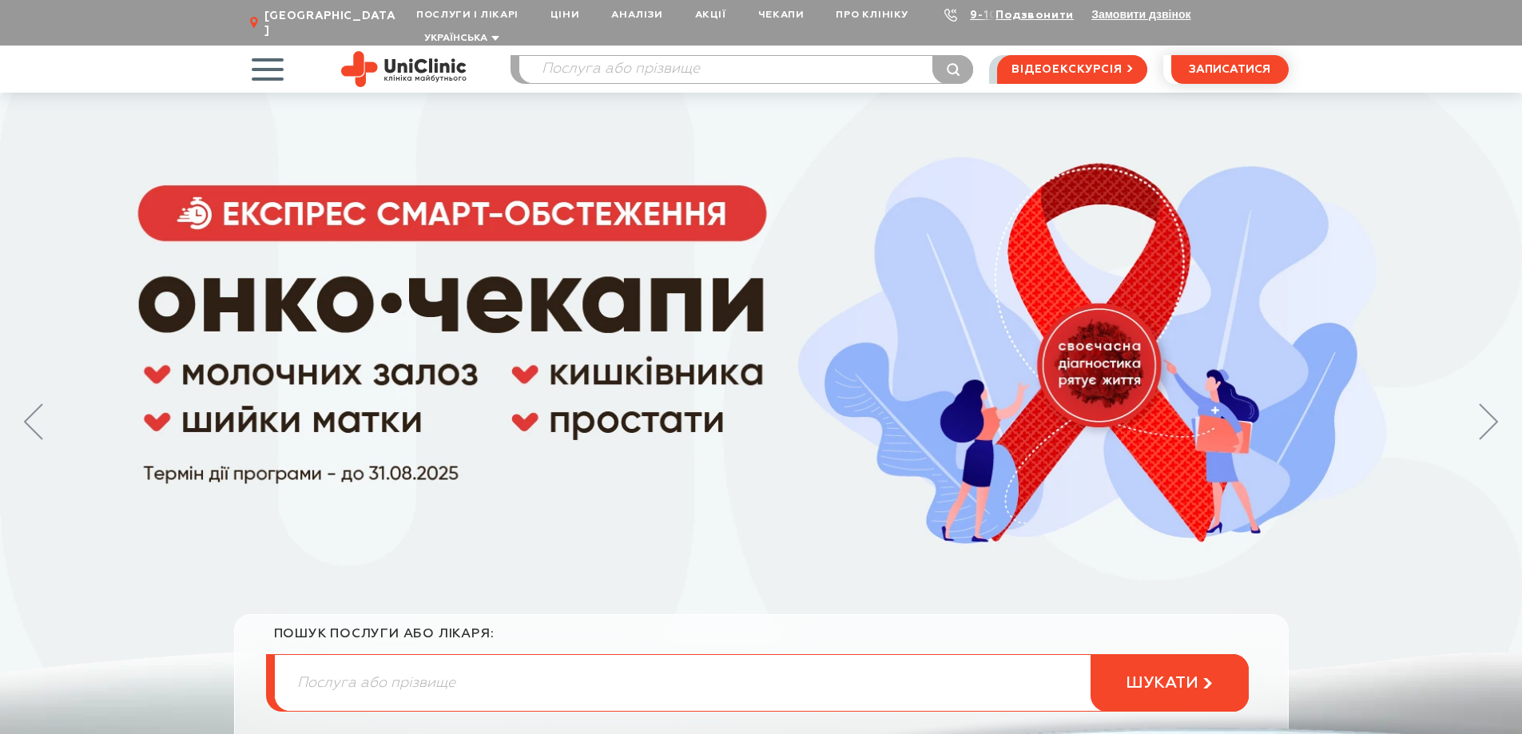 The image size is (1522, 734). I want to click on span: записатися, so click(1230, 70).